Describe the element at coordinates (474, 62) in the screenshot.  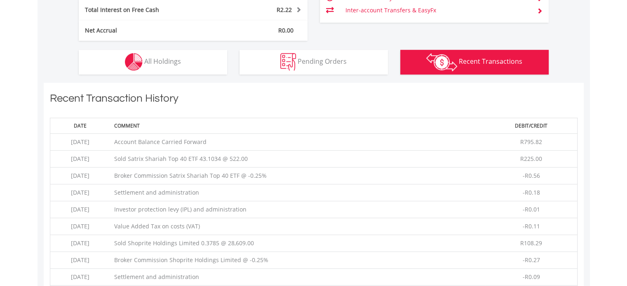
I see `button: Recent Transactions` at that location.